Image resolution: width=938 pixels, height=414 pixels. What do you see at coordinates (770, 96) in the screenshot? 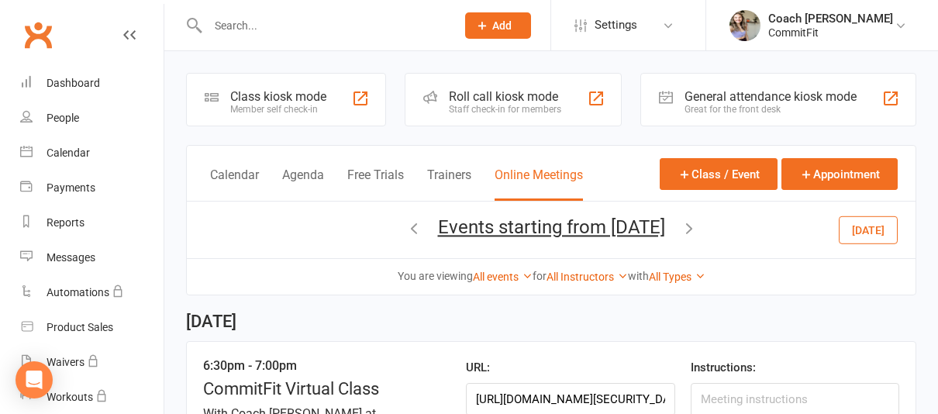
I see `div: General attendance kiosk mode` at bounding box center [770, 96].